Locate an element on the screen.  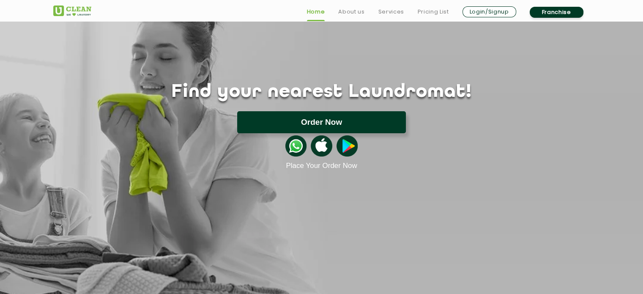
a: Franchise is located at coordinates (556, 12).